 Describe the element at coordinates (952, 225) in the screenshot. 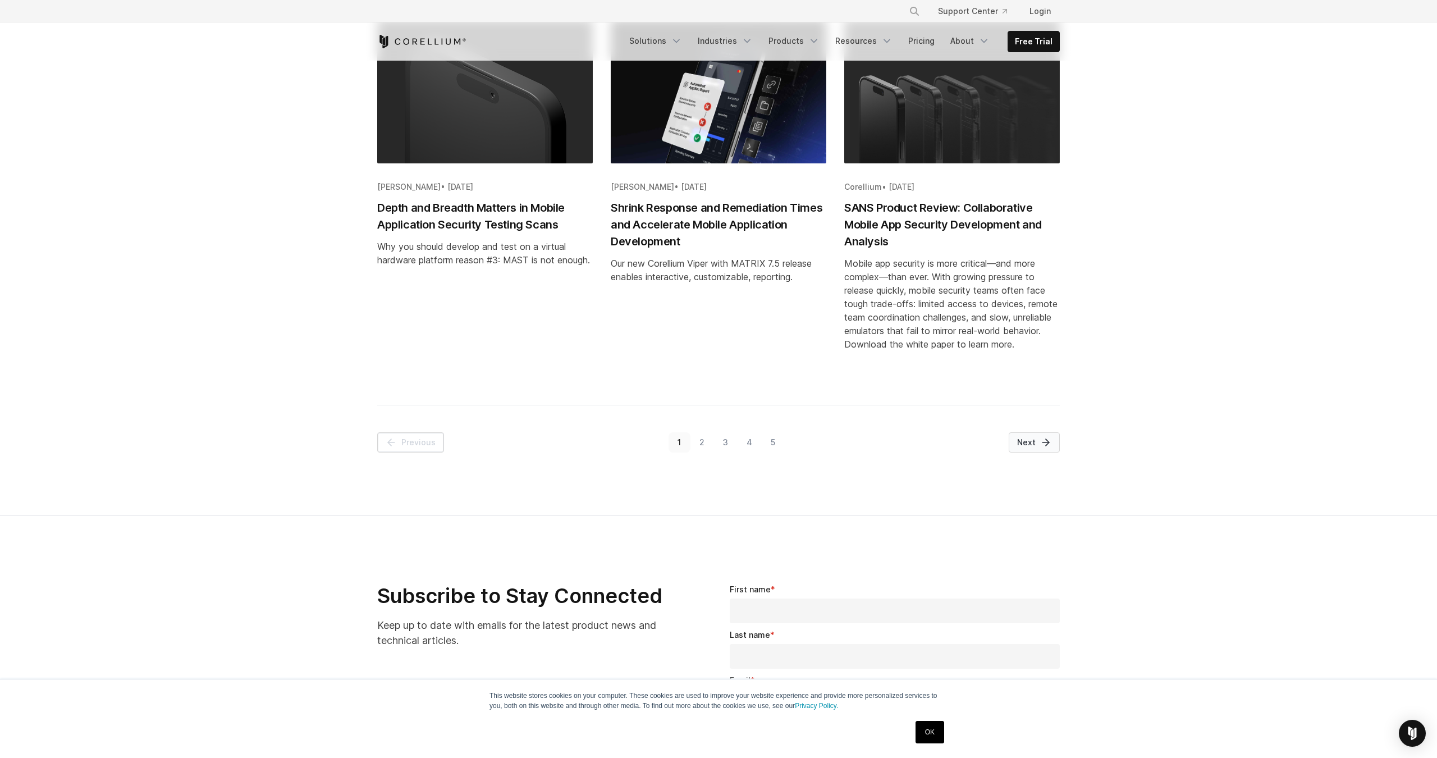

I see `h2: SANS Product Review: Collaborative Mobile App Security Development and Analysis` at that location.